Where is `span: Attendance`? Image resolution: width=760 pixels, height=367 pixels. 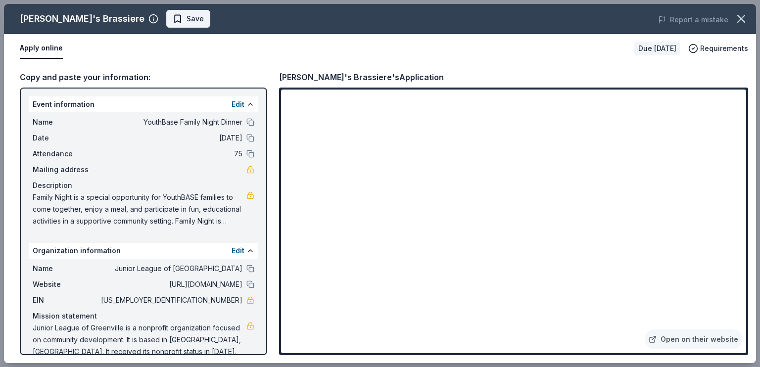 span: Attendance is located at coordinates (66, 154).